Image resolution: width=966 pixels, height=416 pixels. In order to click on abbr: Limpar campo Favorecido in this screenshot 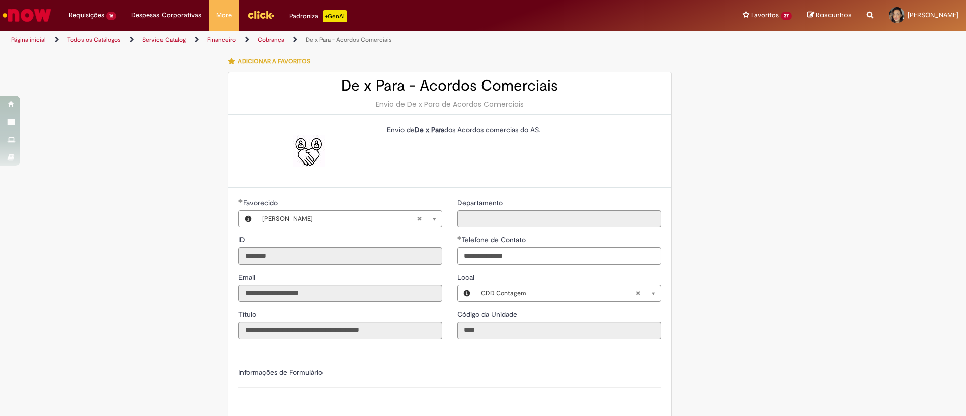, I will do `click(419, 219)`.